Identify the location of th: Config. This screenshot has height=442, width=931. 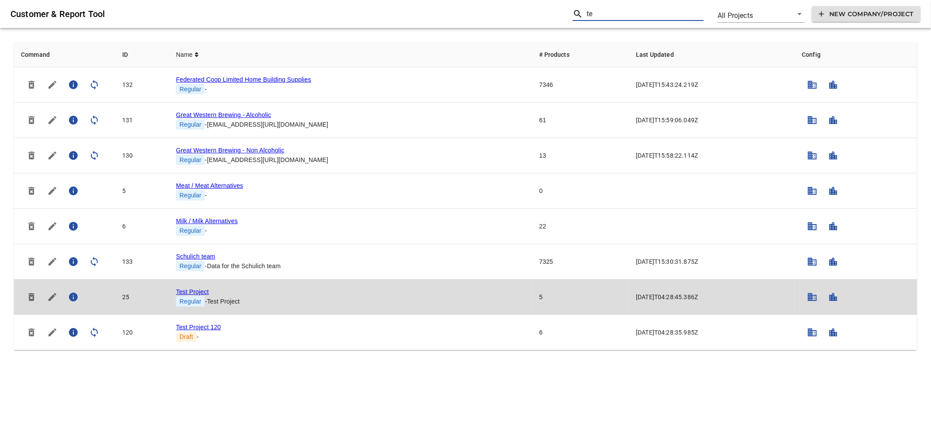
(856, 55).